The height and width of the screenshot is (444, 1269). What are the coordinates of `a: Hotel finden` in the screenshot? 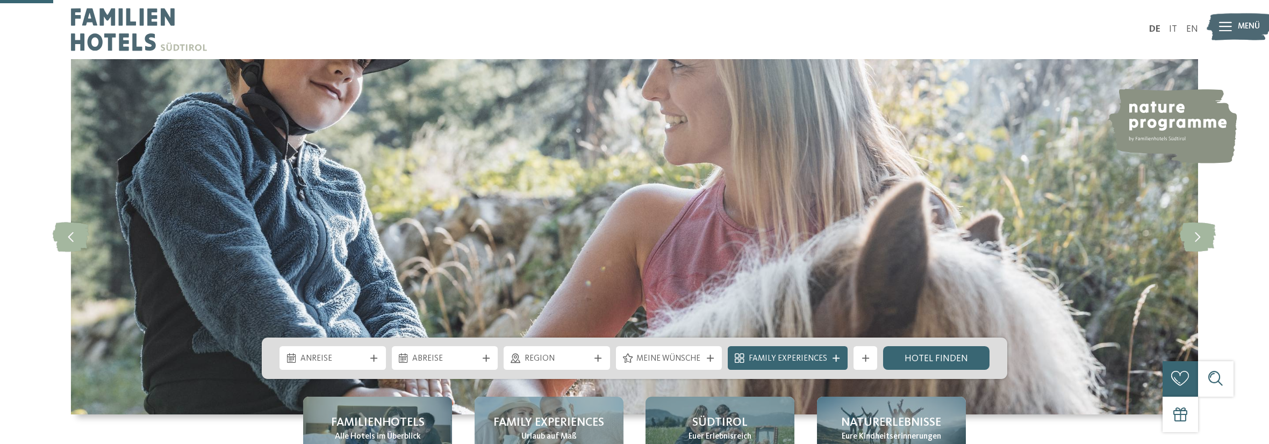 It's located at (936, 358).